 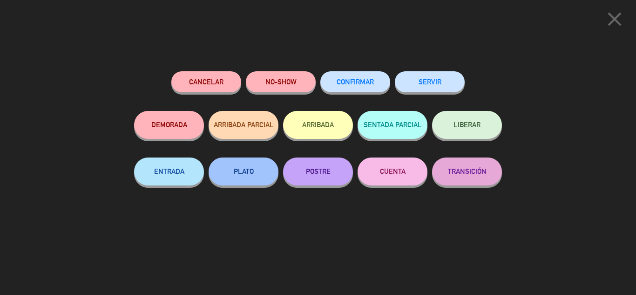 I want to click on button: PLATO, so click(x=244, y=171).